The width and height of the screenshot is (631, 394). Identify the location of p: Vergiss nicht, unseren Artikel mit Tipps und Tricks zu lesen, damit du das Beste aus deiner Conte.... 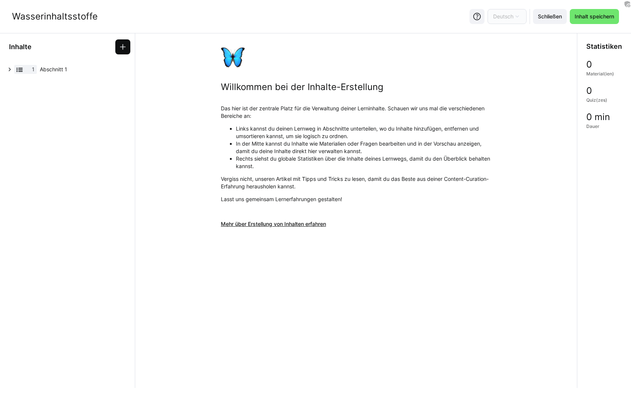
(356, 183).